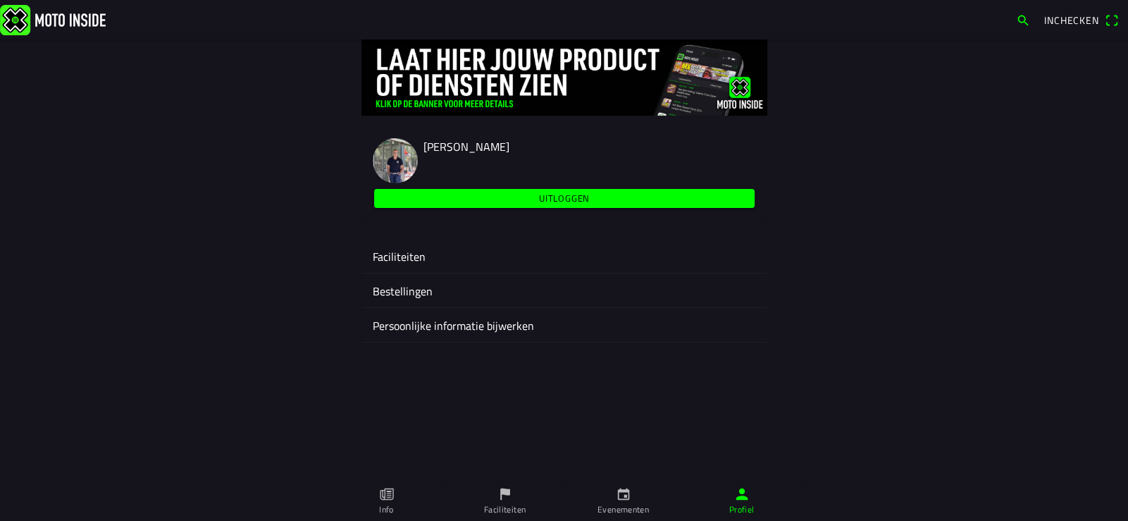 The width and height of the screenshot is (1128, 521). I want to click on img: Rm4JFSzNVAX7DEV5GiY63Bk2nVVvapjb2v3Gdgt51608670907.jpg, so click(395, 161).